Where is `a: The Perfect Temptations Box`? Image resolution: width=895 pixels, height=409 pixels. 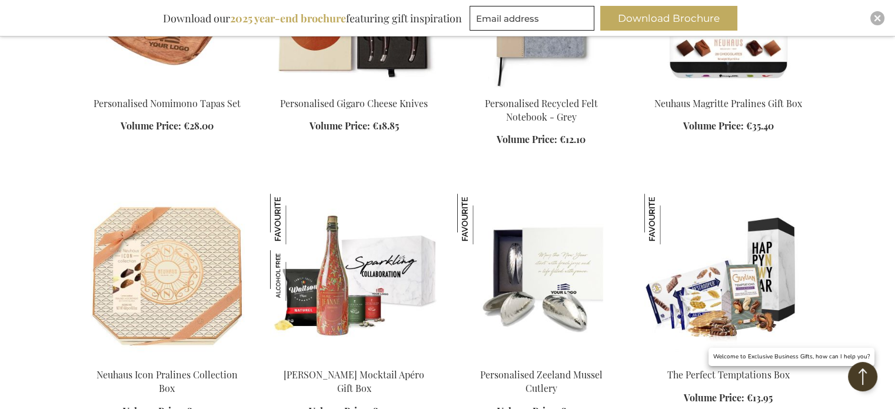 a: The Perfect Temptations Box is located at coordinates (729, 374).